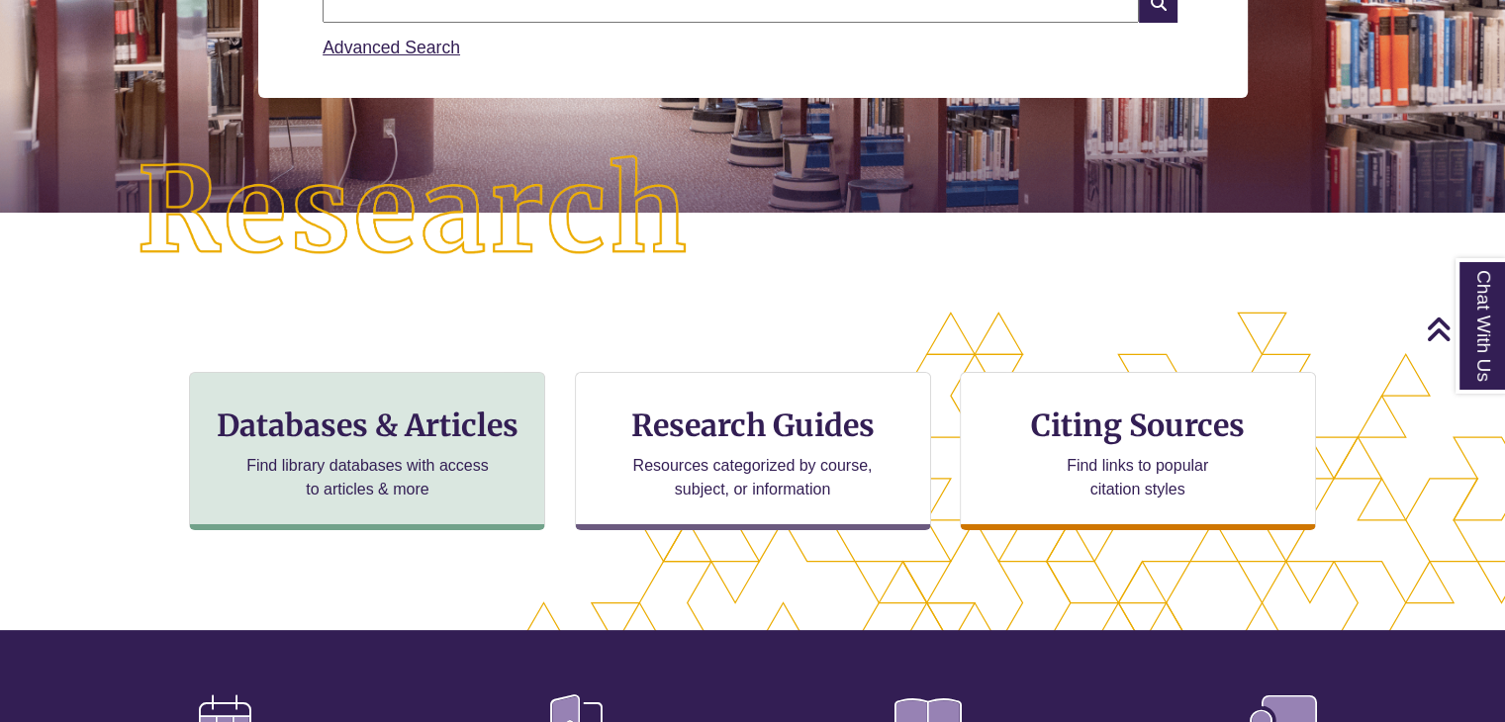 The width and height of the screenshot is (1505, 722). What do you see at coordinates (414, 212) in the screenshot?
I see `img: Research` at bounding box center [414, 212].